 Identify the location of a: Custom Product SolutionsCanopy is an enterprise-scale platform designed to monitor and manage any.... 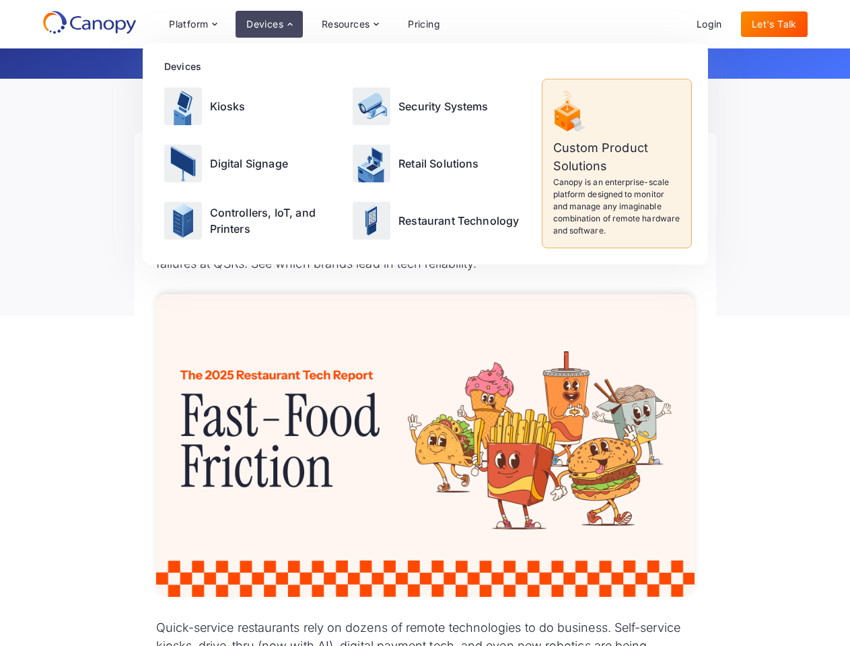
(616, 163).